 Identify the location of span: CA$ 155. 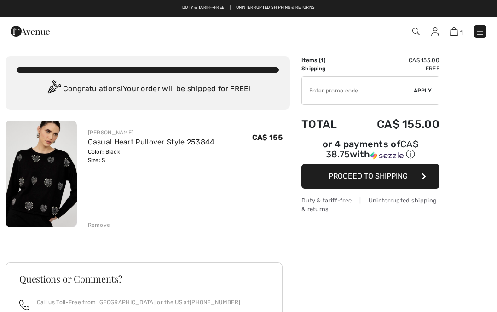
(267, 137).